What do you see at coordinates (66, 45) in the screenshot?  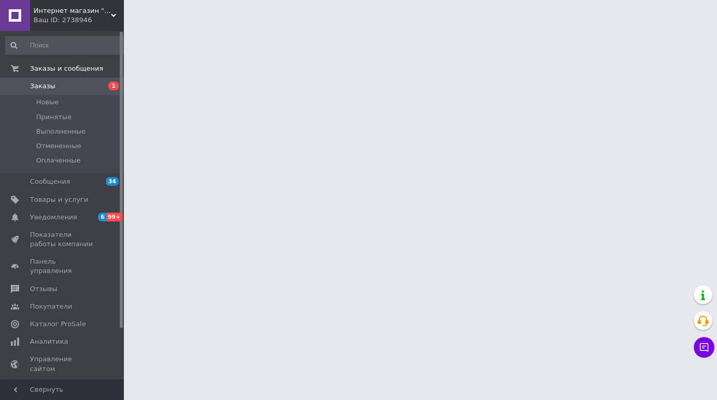 I see `input: Поиск` at bounding box center [66, 45].